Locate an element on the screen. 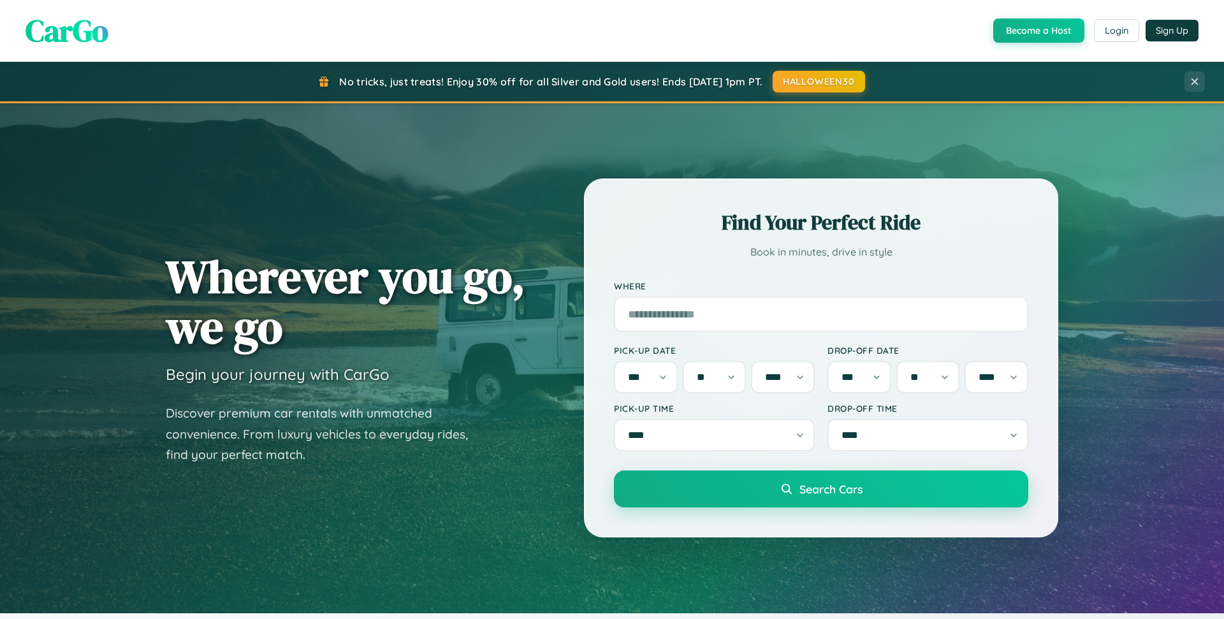 This screenshot has height=619, width=1224. p: Discover premium car rentals with unmatched convenience. From luxury vehicles to everyday rides, ... is located at coordinates (325, 434).